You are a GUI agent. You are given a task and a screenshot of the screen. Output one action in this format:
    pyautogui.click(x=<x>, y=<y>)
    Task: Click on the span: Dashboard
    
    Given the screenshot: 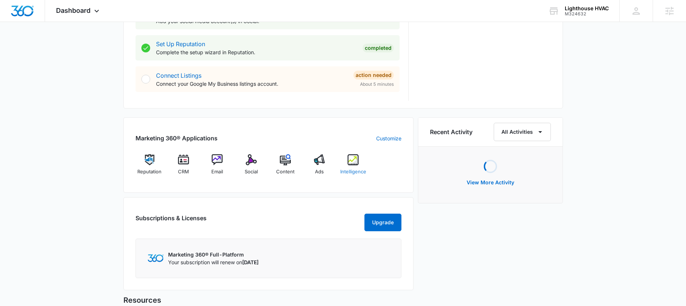 What is the action you would take?
    pyautogui.click(x=73, y=10)
    